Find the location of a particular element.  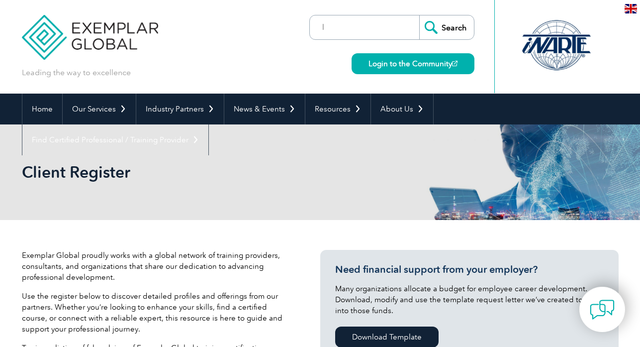

a: About Us is located at coordinates (402, 109).